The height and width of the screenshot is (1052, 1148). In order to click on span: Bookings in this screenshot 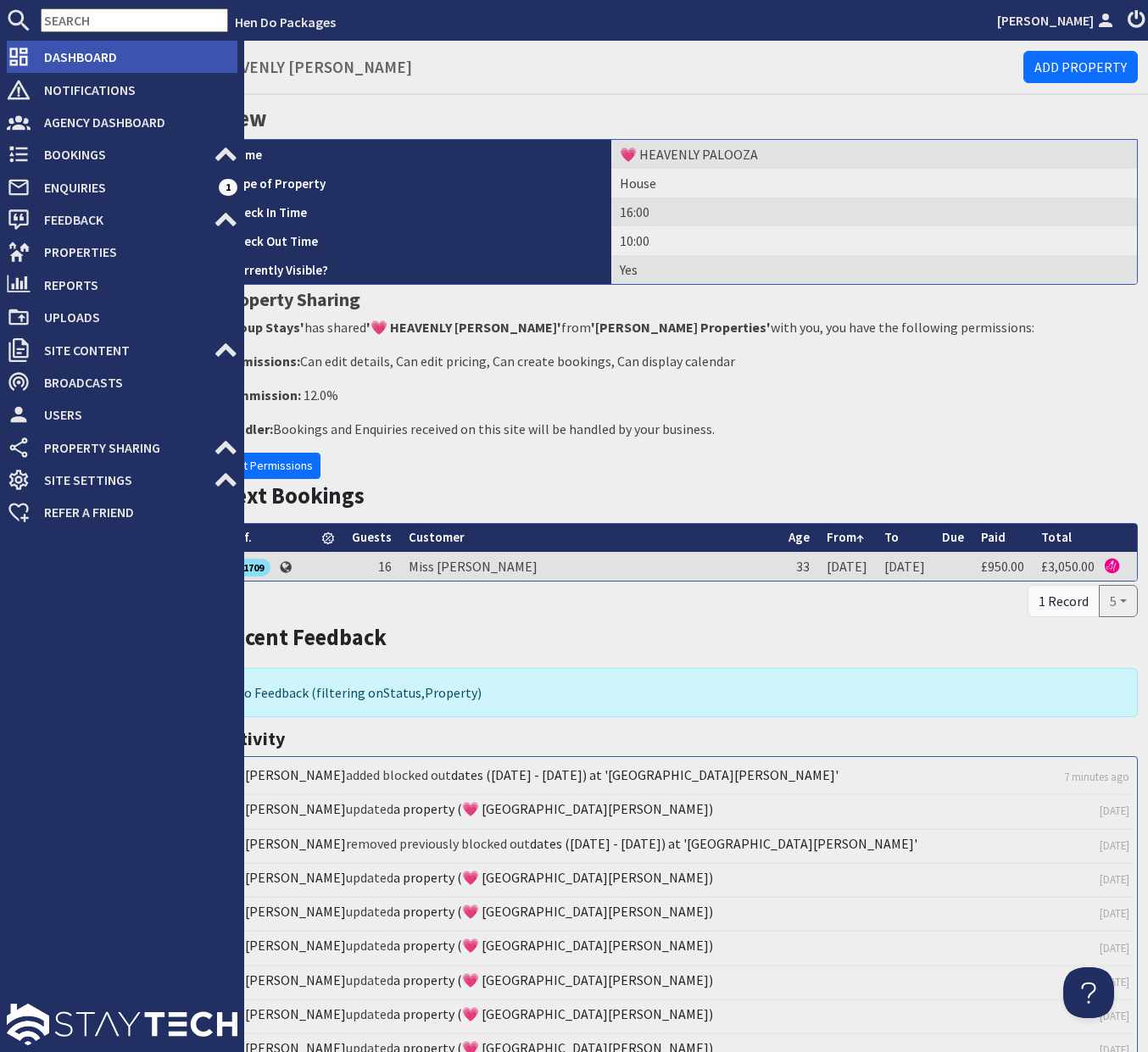, I will do `click(122, 154)`.